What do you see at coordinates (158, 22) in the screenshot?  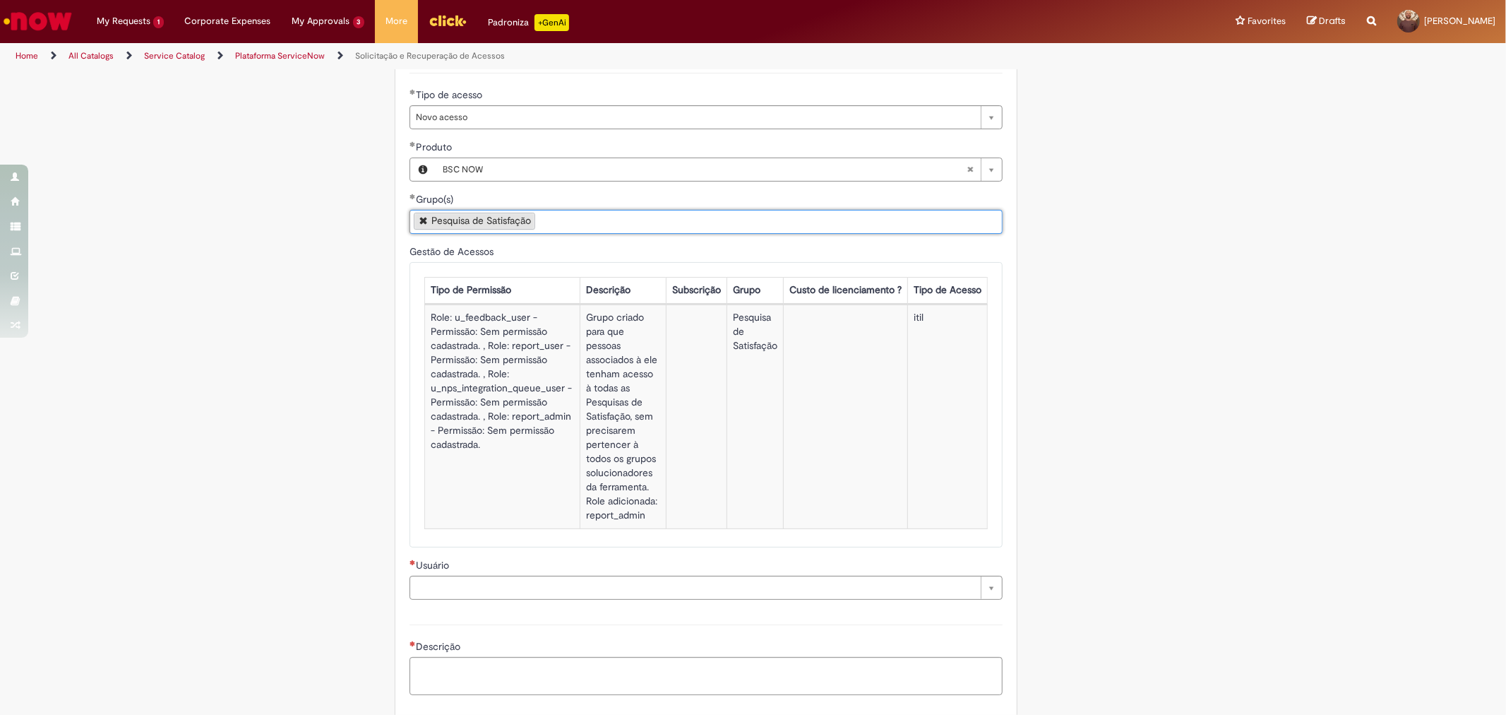 I see `span: 1` at bounding box center [158, 22].